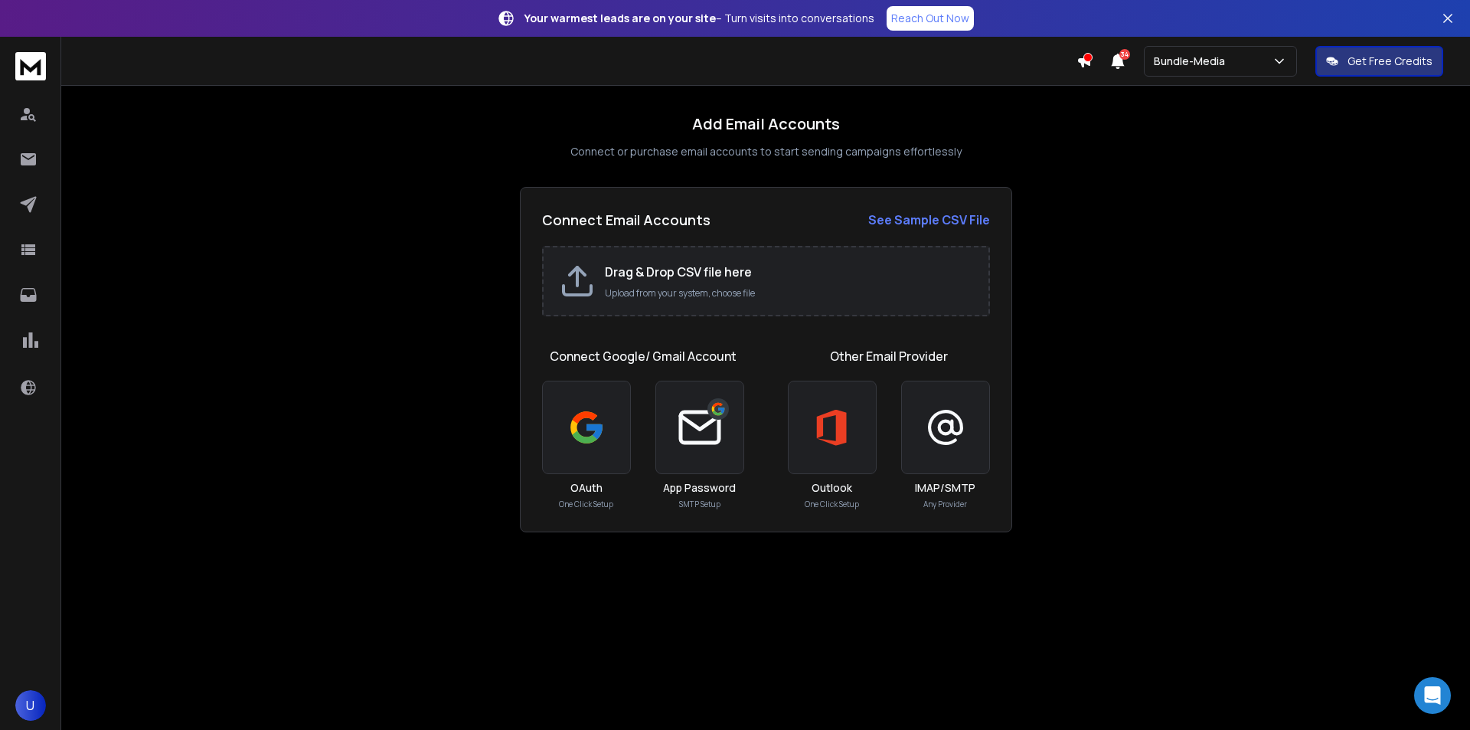  What do you see at coordinates (699, 18) in the screenshot?
I see `p: – Turn visits into conversations` at bounding box center [699, 18].